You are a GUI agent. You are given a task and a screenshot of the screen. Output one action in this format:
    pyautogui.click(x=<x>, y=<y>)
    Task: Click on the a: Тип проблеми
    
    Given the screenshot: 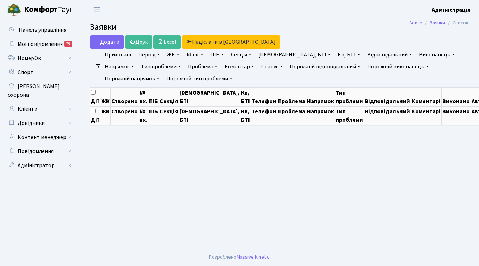 What is the action you would take?
    pyautogui.click(x=161, y=67)
    